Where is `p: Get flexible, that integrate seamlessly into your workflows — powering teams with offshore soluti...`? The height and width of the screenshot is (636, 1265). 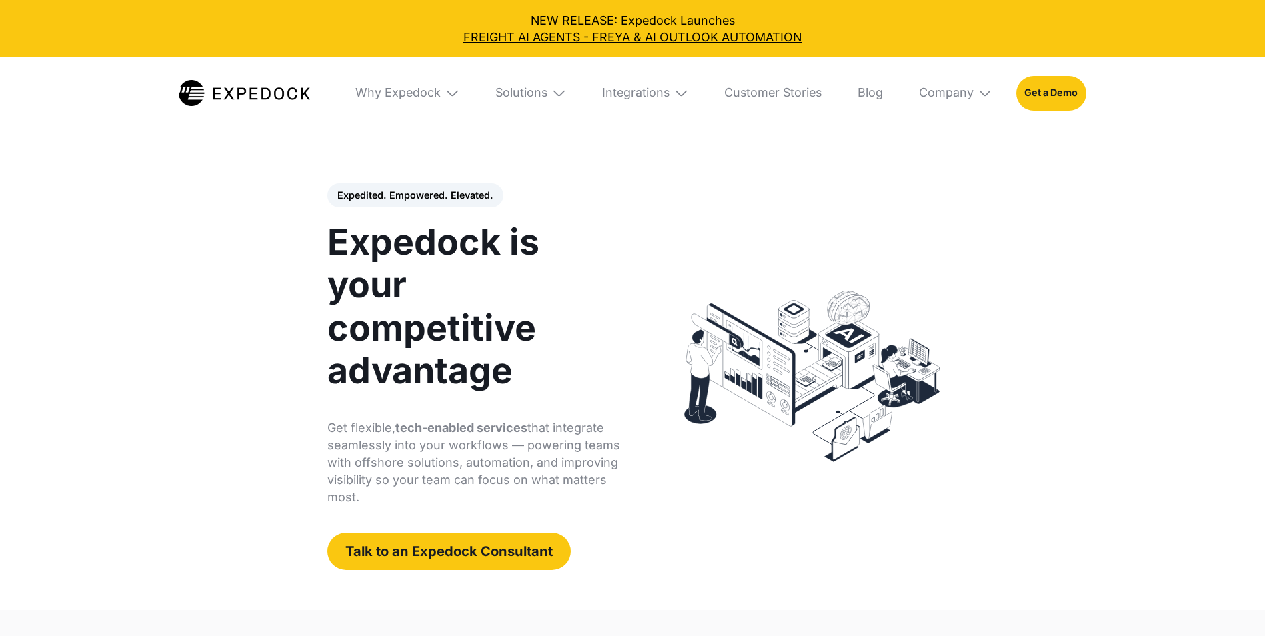 p: Get flexible, that integrate seamlessly into your workflows — powering teams with offshore soluti... is located at coordinates (474, 463).